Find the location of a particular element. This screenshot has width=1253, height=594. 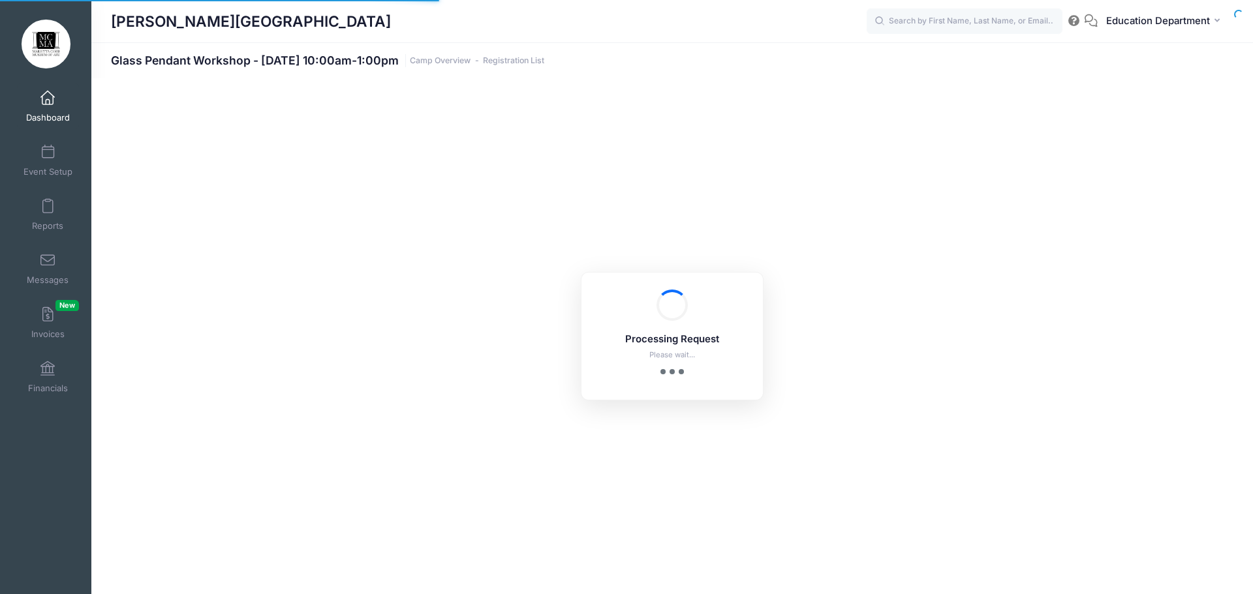

span: New is located at coordinates (67, 305).